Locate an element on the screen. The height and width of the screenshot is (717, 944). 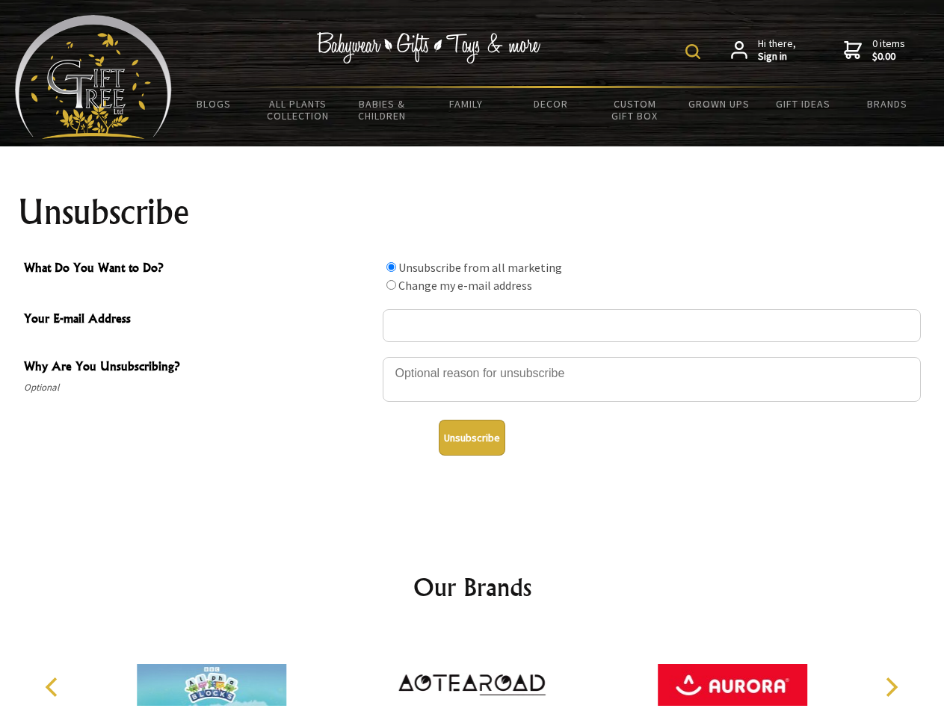
button: Unsubscribe is located at coordinates (471, 438).